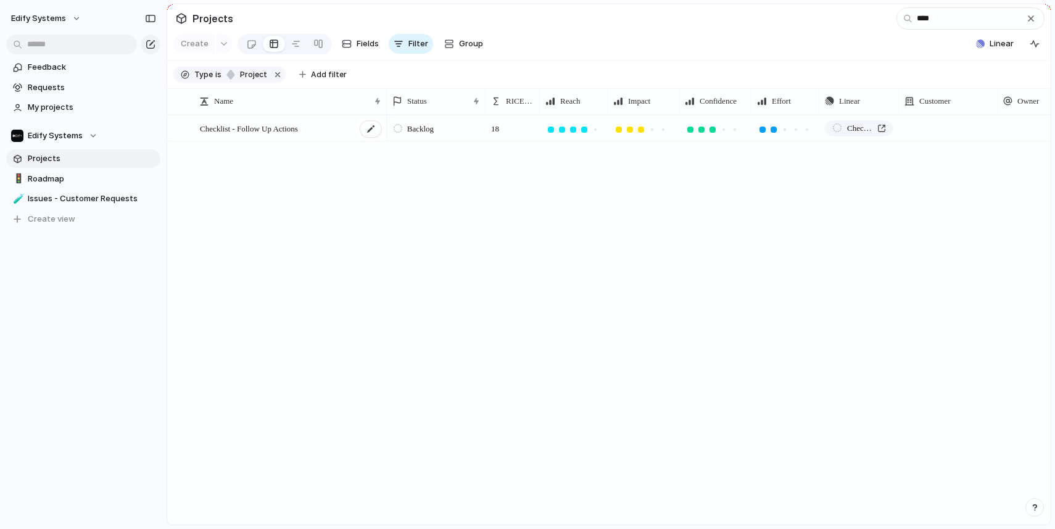 This screenshot has width=1055, height=529. What do you see at coordinates (83, 159) in the screenshot?
I see `a: Projects` at bounding box center [83, 159].